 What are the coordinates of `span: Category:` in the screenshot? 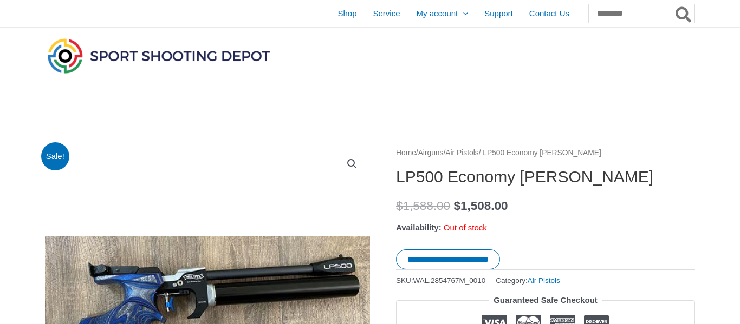 It's located at (527, 280).